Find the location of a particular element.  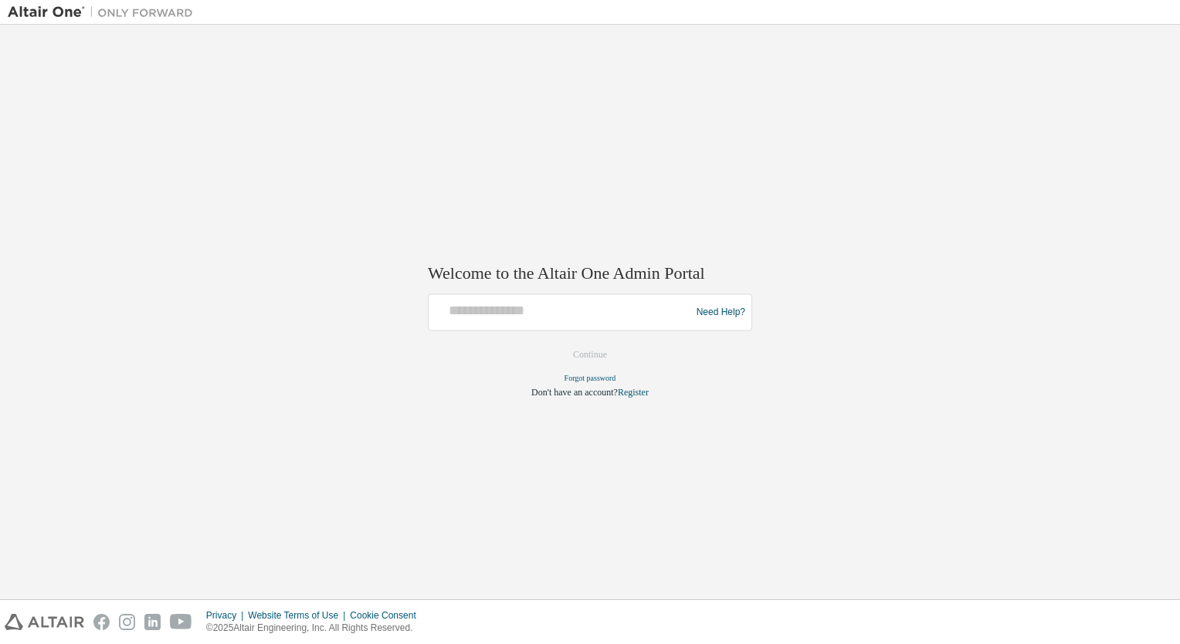

img: linkedin.svg is located at coordinates (152, 621).